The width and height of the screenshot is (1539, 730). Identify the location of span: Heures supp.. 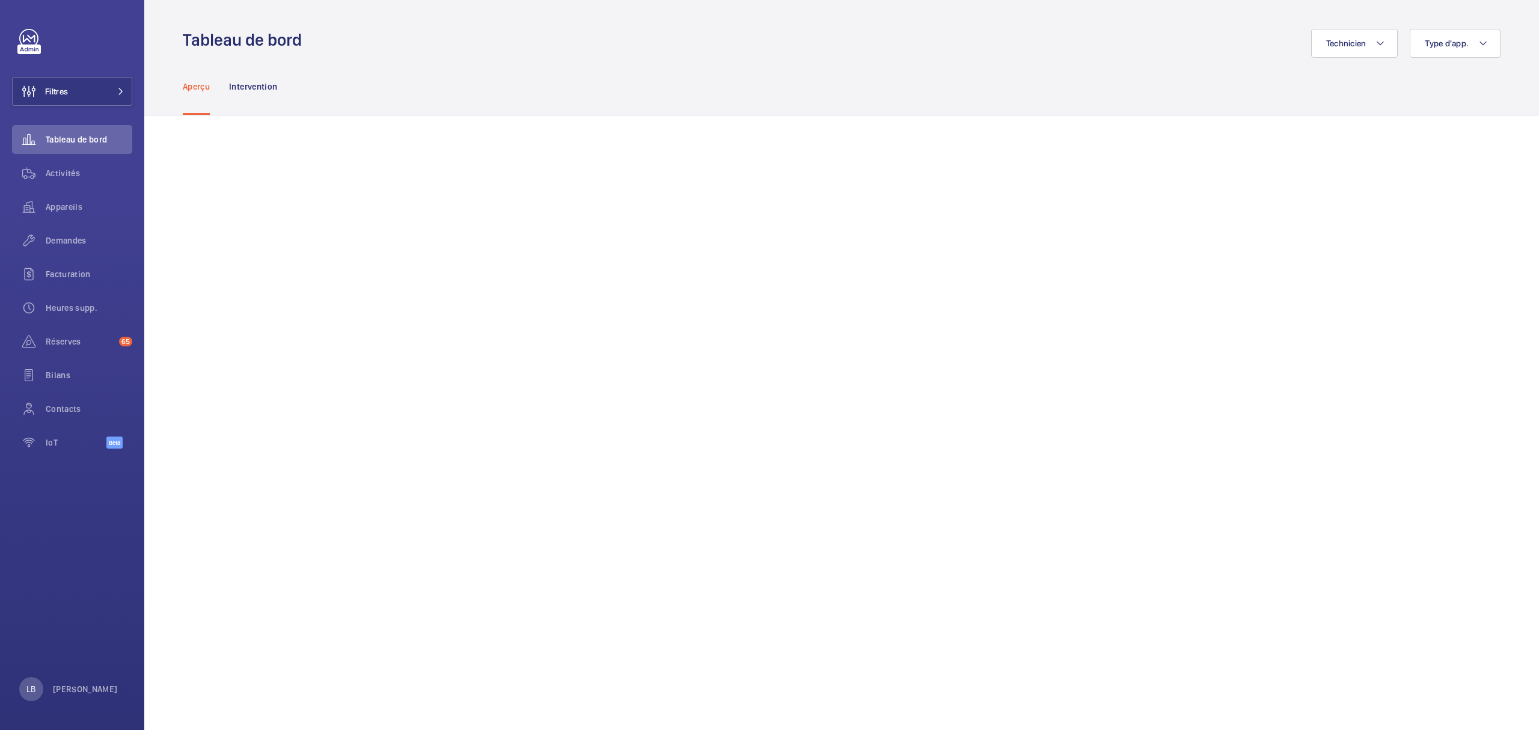
(89, 308).